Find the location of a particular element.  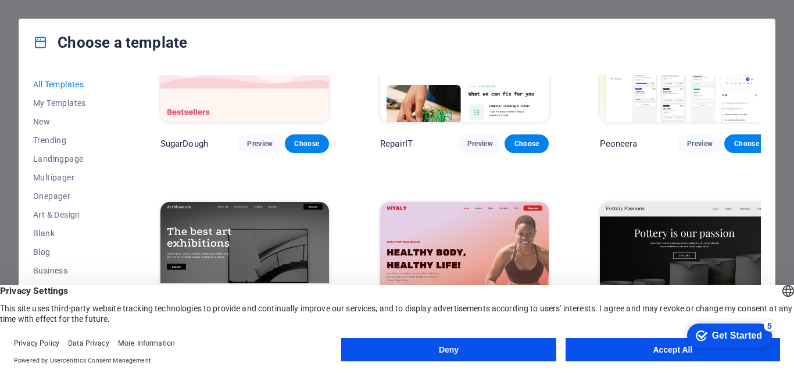

span: New is located at coordinates (71, 122).